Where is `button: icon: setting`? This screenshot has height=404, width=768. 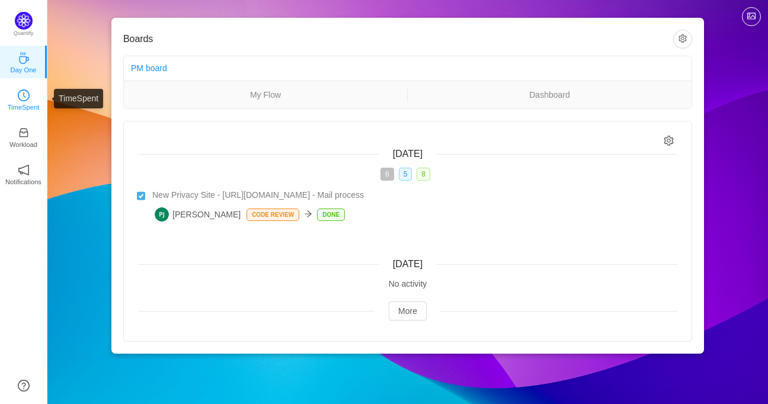
button: icon: setting is located at coordinates (683, 39).